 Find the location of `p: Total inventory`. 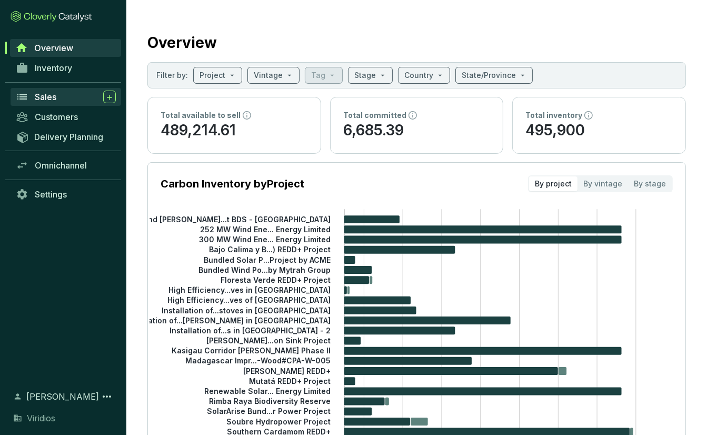

p: Total inventory is located at coordinates (554, 115).